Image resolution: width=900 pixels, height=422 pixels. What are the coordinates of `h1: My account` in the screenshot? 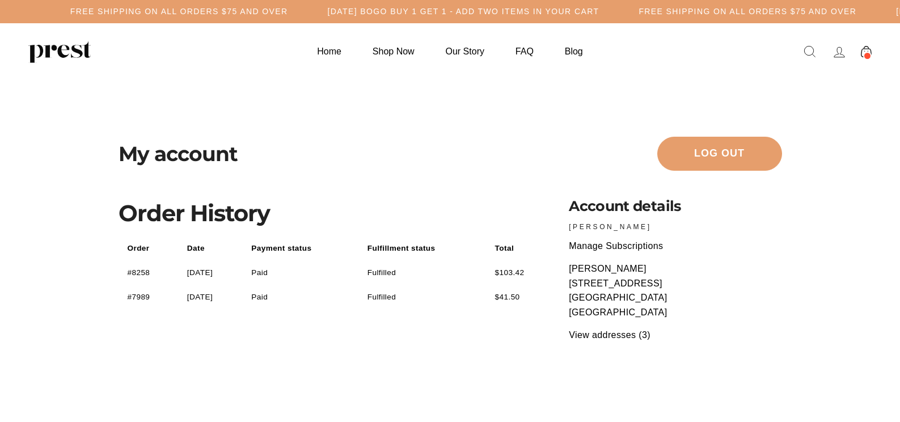 It's located at (388, 154).